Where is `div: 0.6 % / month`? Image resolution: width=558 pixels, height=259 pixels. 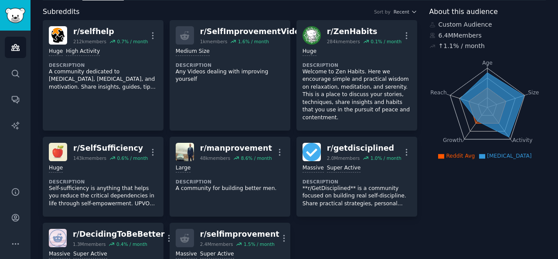
div: 0.6 % / month is located at coordinates (132, 158).